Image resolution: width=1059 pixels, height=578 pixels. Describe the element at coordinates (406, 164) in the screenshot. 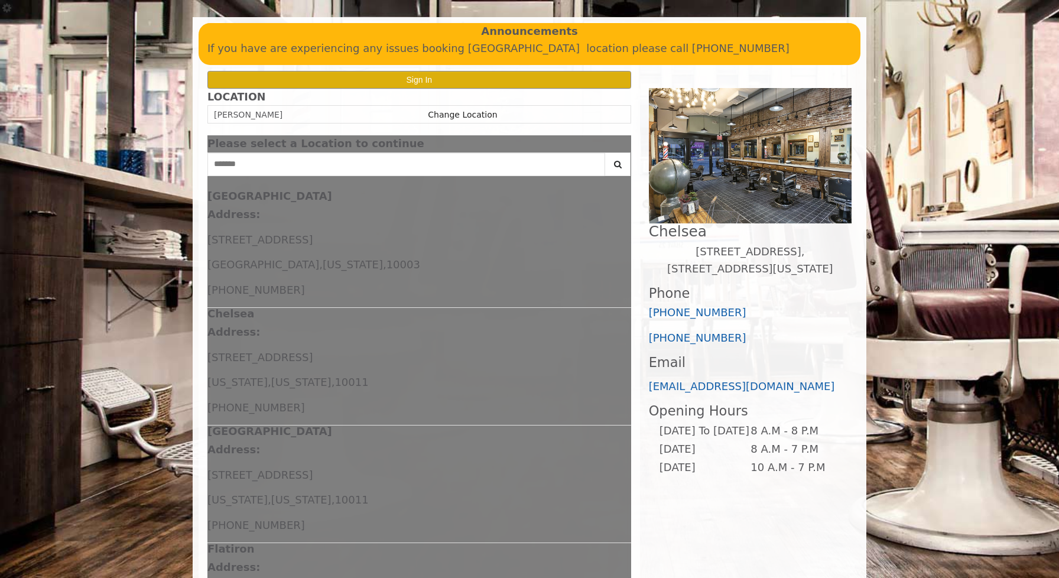

I see `input: Search Center` at that location.